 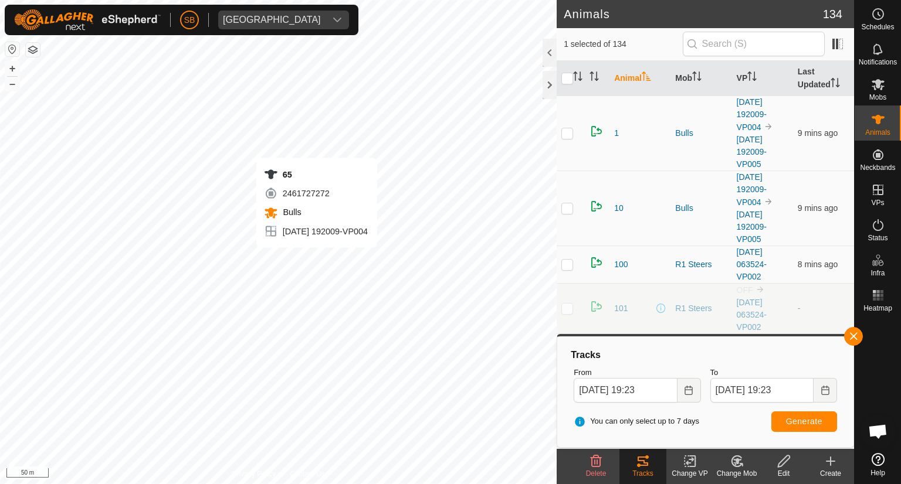 What do you see at coordinates (877, 132) in the screenshot?
I see `span: Animals` at bounding box center [877, 132].